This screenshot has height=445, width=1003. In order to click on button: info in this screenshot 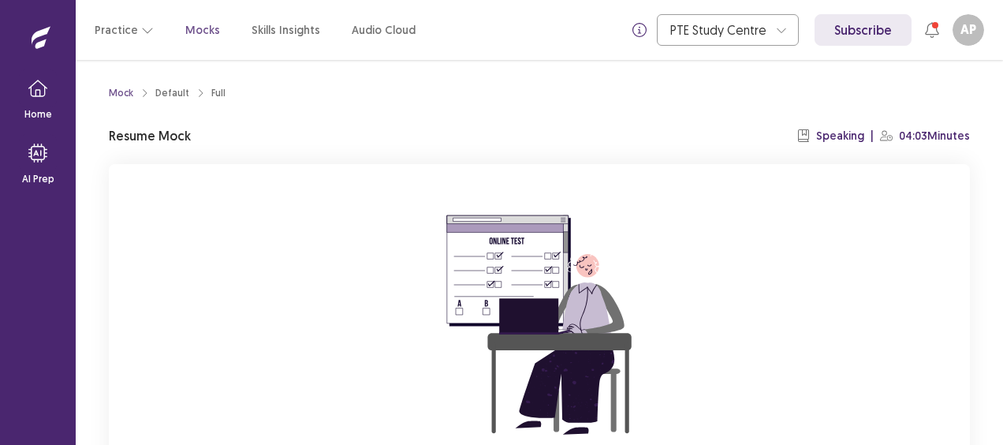, I will do `click(639, 30)`.